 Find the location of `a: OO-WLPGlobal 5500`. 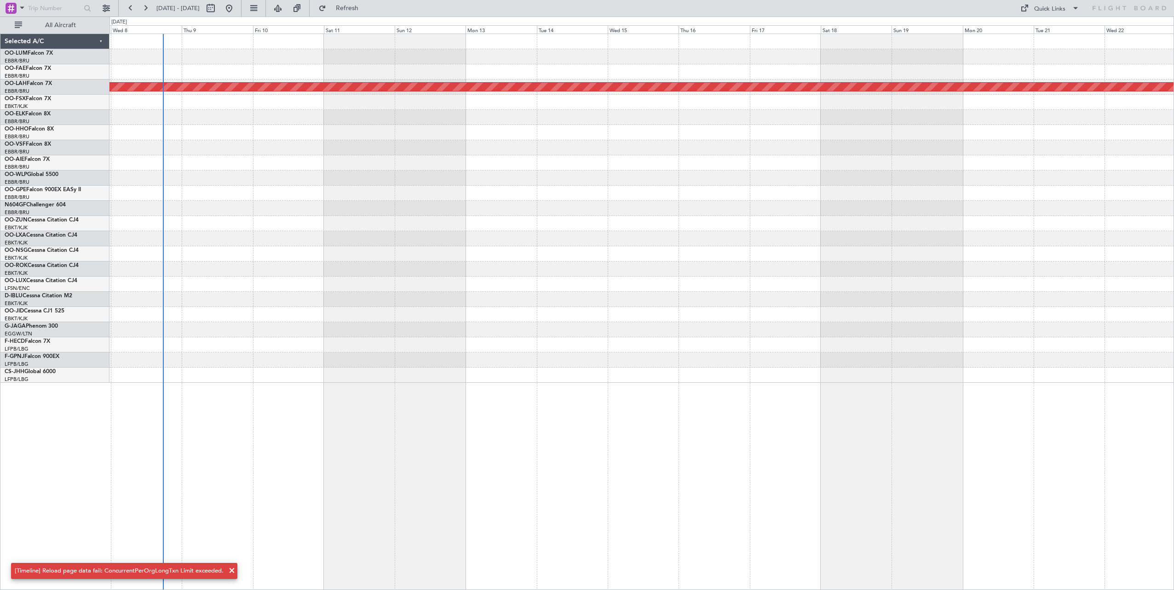

a: OO-WLPGlobal 5500 is located at coordinates (31, 175).